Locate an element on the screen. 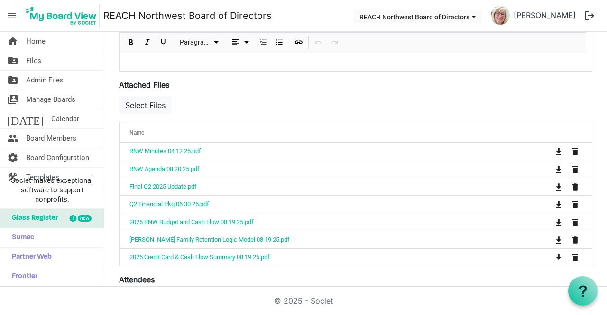 The height and width of the screenshot is (315, 607). a: © 2025 - Societ is located at coordinates (303, 301).